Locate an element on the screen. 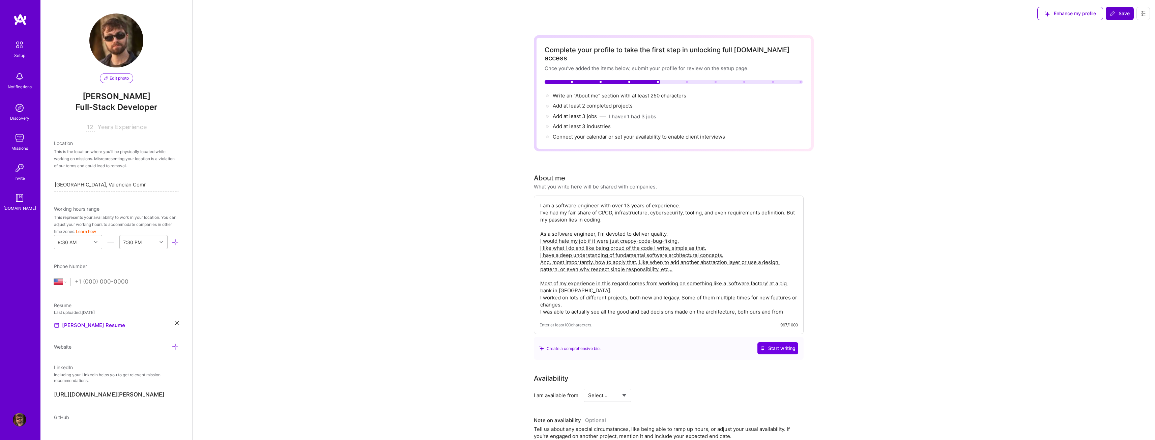 The width and height of the screenshot is (1155, 440). i: icon CrystalBallWhite is located at coordinates (763, 348).